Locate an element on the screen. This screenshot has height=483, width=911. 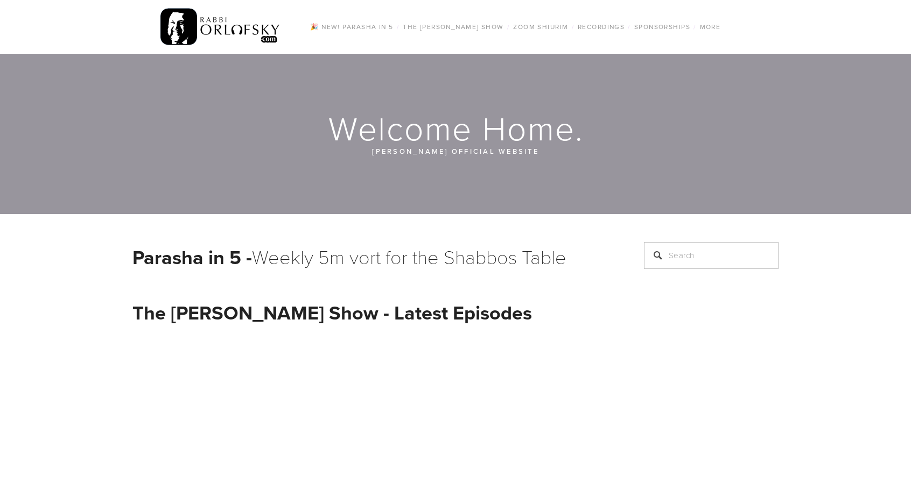
a: Sponsorships is located at coordinates (662, 27).